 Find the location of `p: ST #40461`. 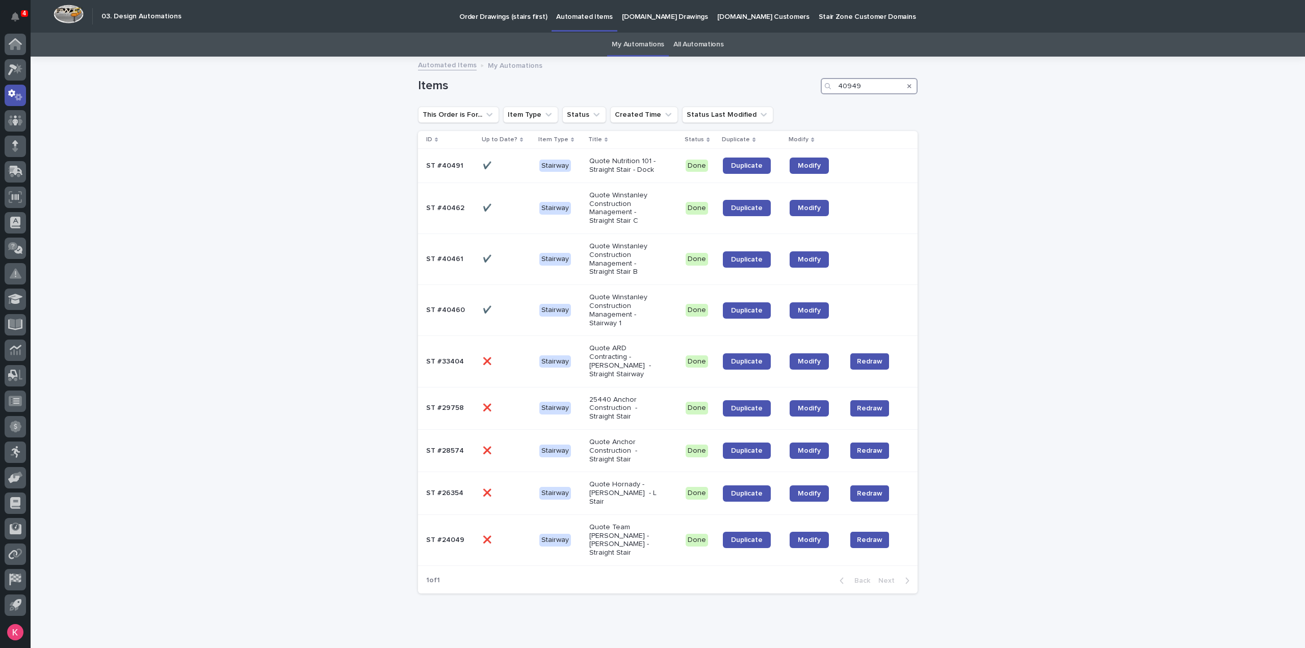

p: ST #40461 is located at coordinates (446, 258).